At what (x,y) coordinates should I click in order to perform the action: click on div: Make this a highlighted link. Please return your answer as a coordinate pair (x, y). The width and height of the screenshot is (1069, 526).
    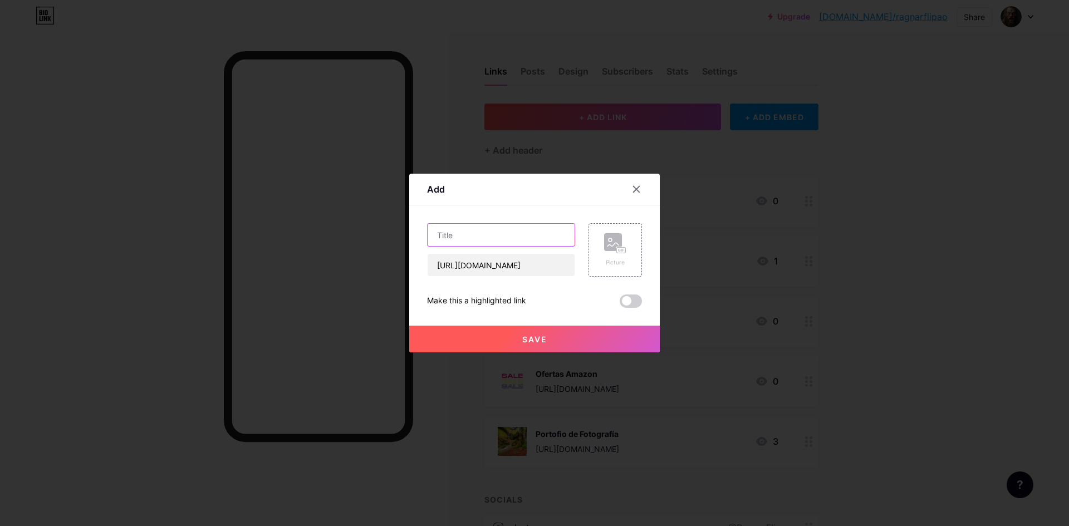
    Looking at the image, I should click on (476, 301).